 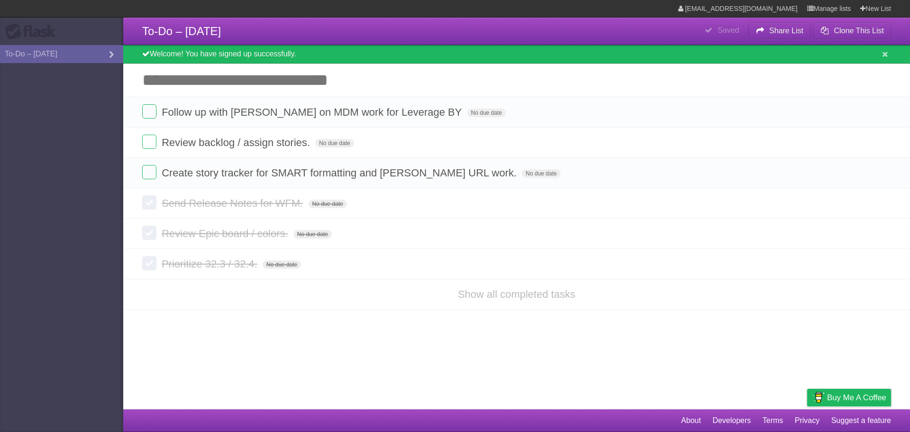 What do you see at coordinates (517, 294) in the screenshot?
I see `a: Show all completed tasks` at bounding box center [517, 294].